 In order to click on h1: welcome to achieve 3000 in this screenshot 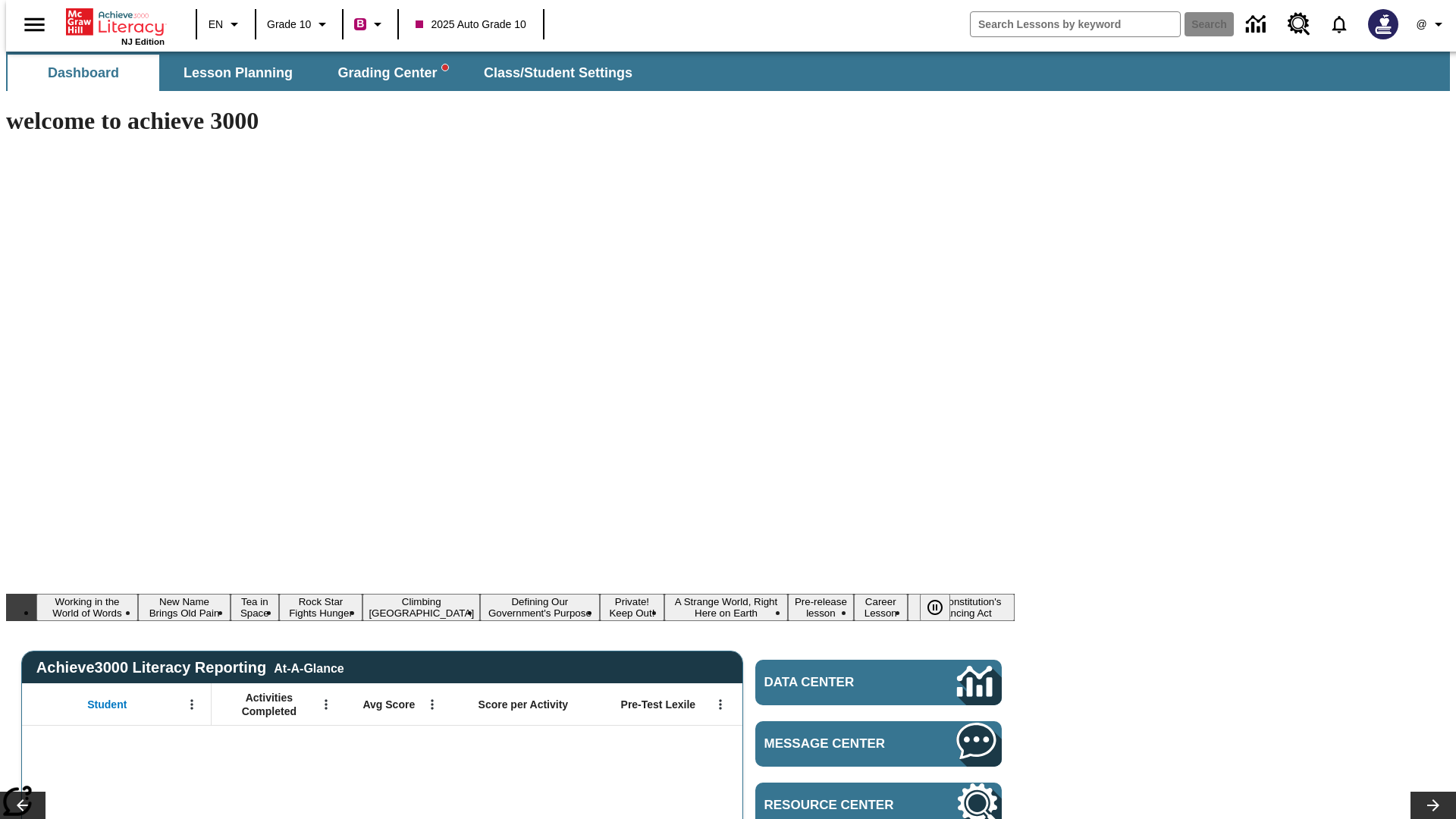, I will do `click(511, 121)`.